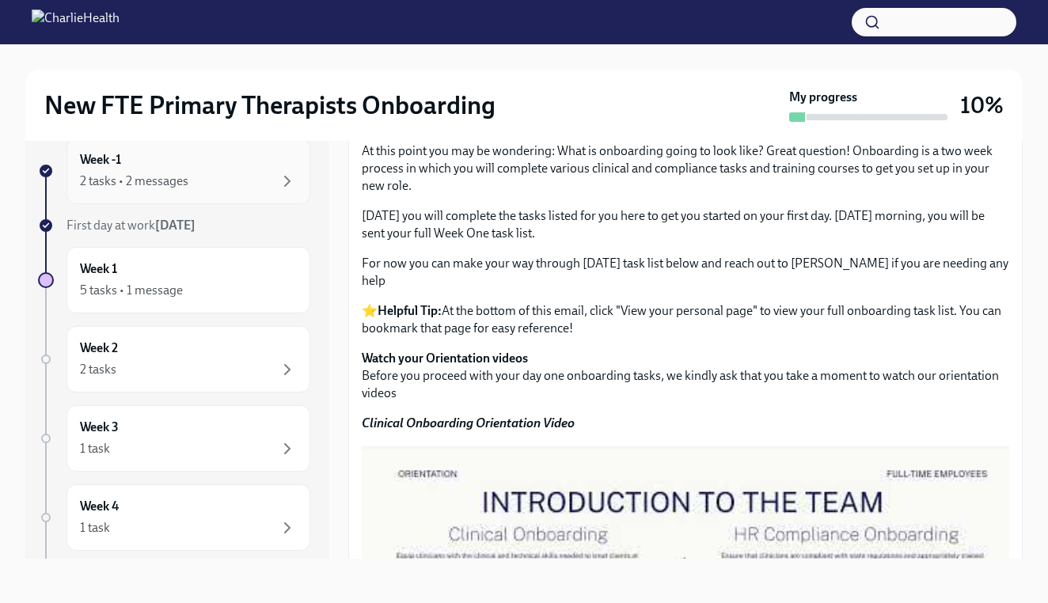 The width and height of the screenshot is (1048, 603). What do you see at coordinates (99, 348) in the screenshot?
I see `h6: Week 2` at bounding box center [99, 348].